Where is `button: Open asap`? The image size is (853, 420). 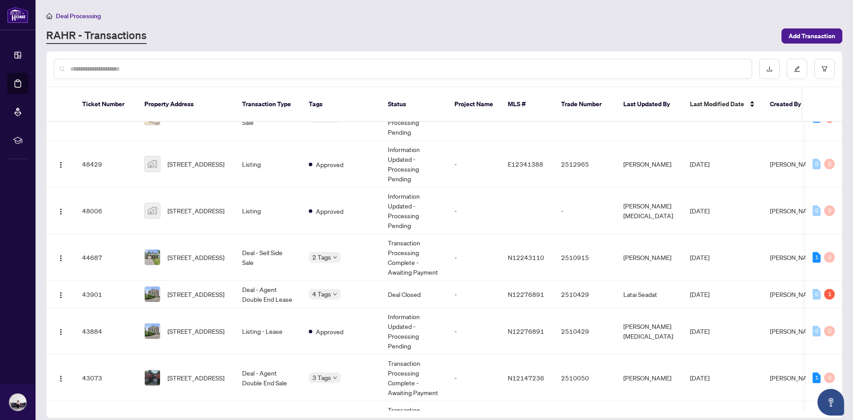 button: Open asap is located at coordinates (830, 402).